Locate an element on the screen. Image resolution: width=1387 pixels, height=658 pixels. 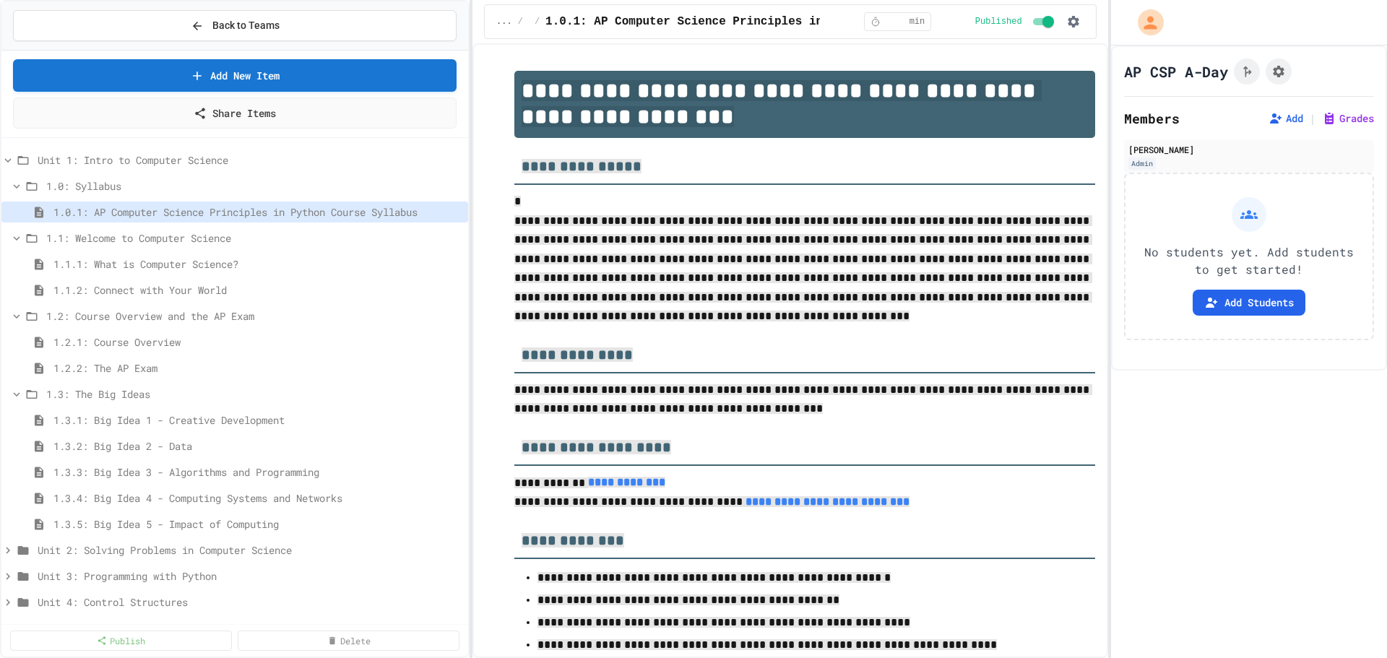
span: 1.1: Welcome to Computer Science is located at coordinates (254, 238).